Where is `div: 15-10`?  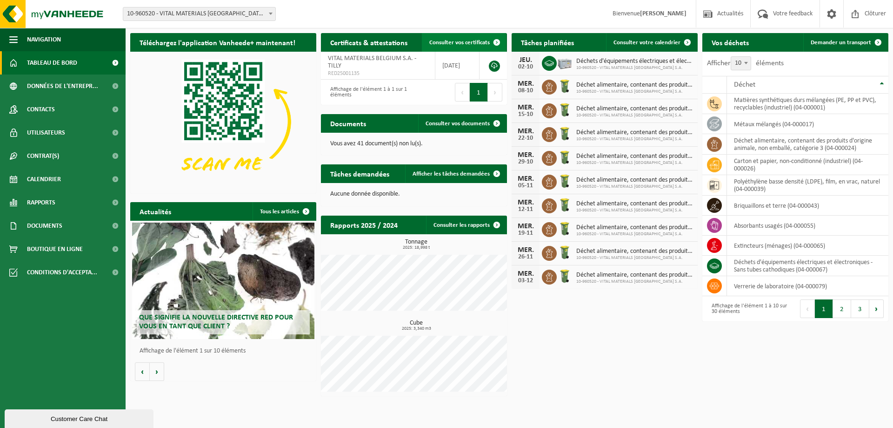
div: 15-10 is located at coordinates (526, 114).